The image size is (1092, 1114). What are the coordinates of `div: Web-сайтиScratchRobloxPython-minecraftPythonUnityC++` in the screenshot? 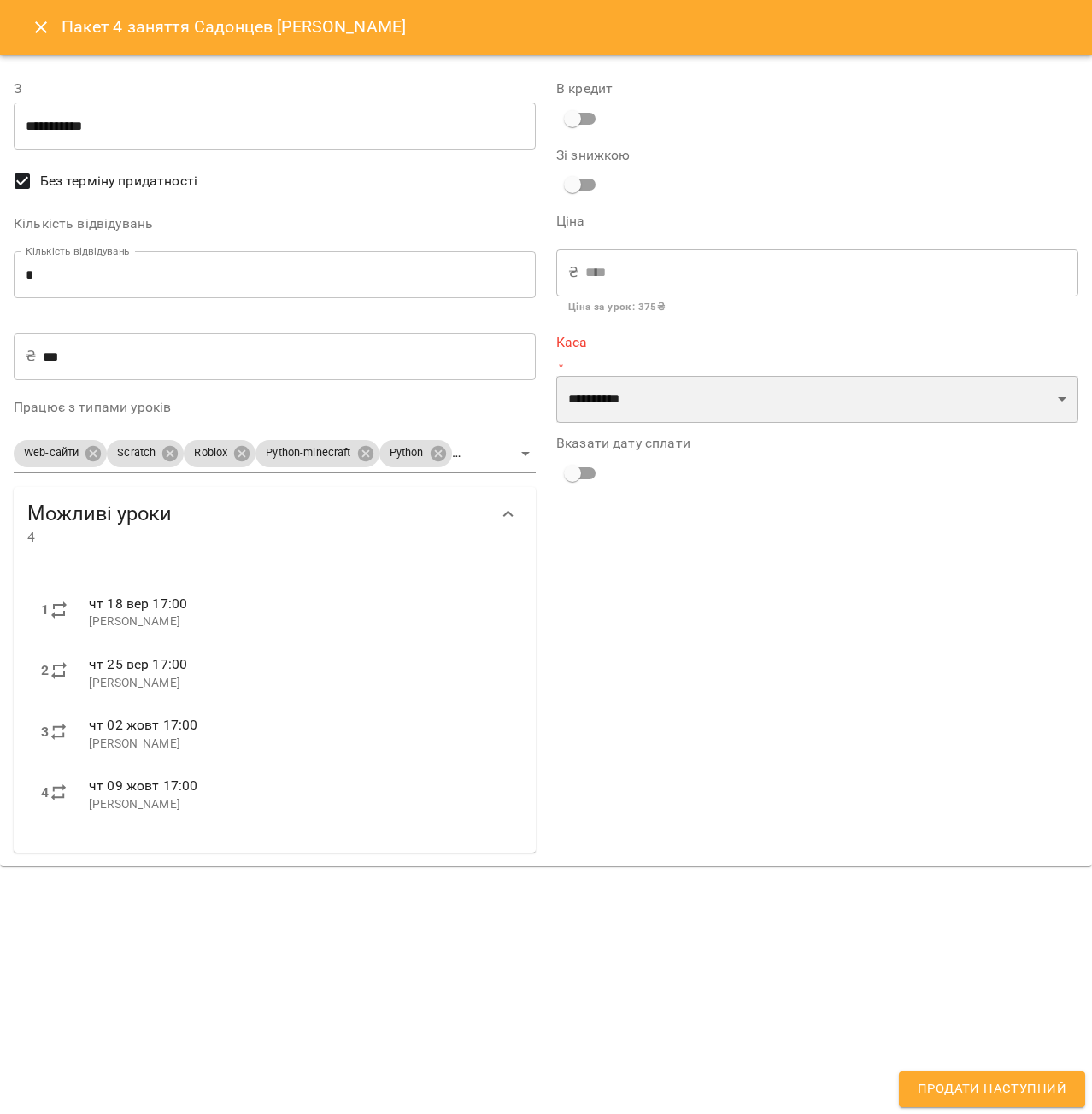 It's located at (275, 454).